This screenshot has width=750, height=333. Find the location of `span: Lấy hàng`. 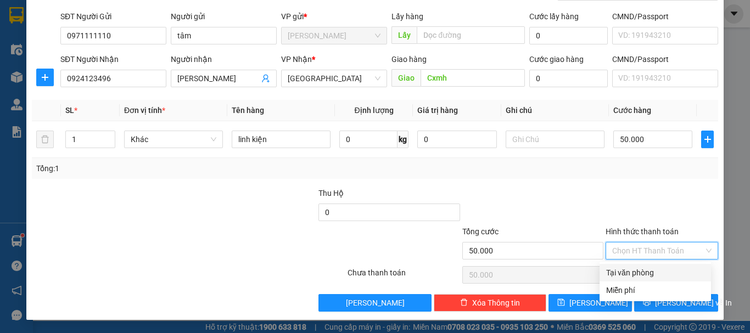

span: Lấy hàng is located at coordinates (408, 16).